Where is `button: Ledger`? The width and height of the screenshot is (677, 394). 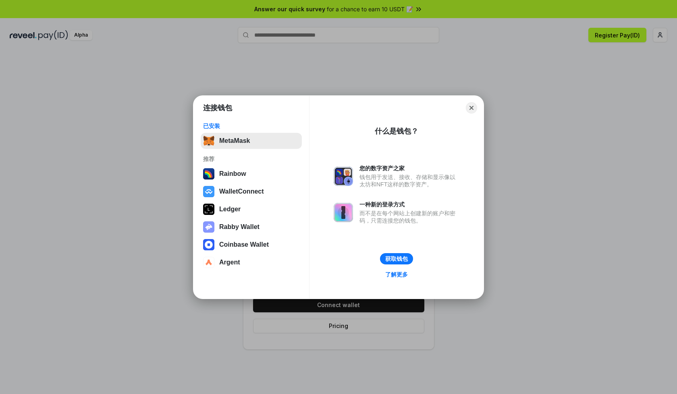 button: Ledger is located at coordinates (251, 209).